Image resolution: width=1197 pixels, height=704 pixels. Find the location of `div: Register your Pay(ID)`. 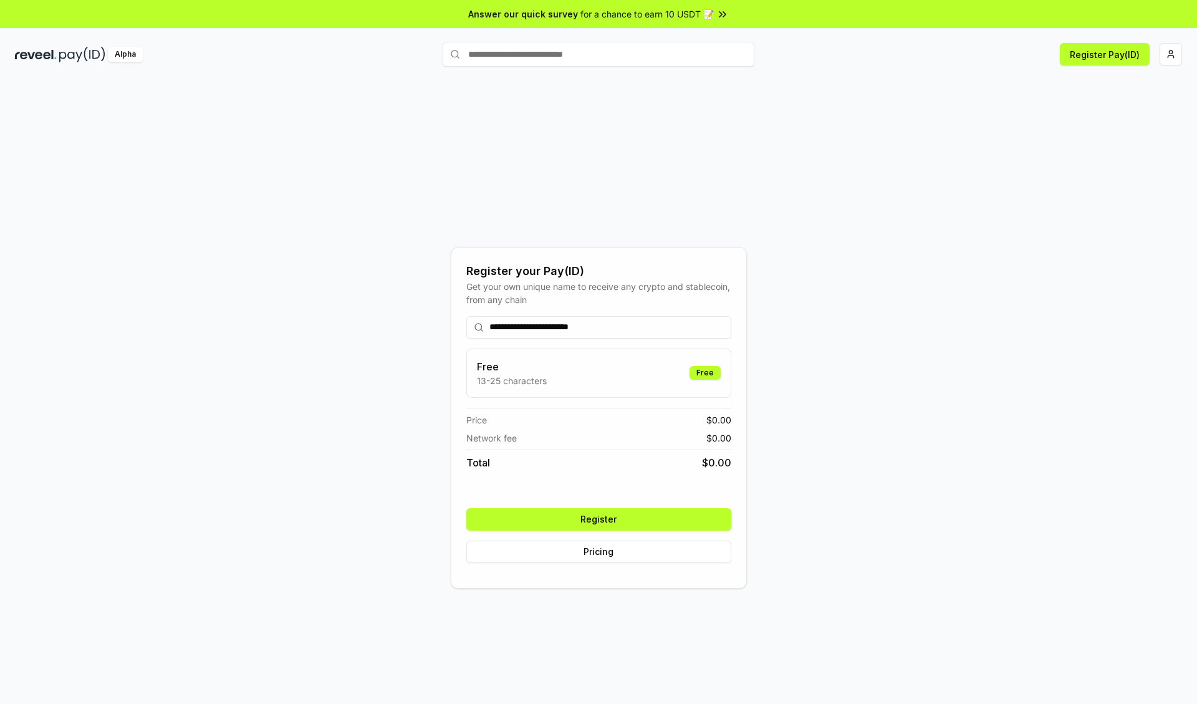

div: Register your Pay(ID) is located at coordinates (599, 271).